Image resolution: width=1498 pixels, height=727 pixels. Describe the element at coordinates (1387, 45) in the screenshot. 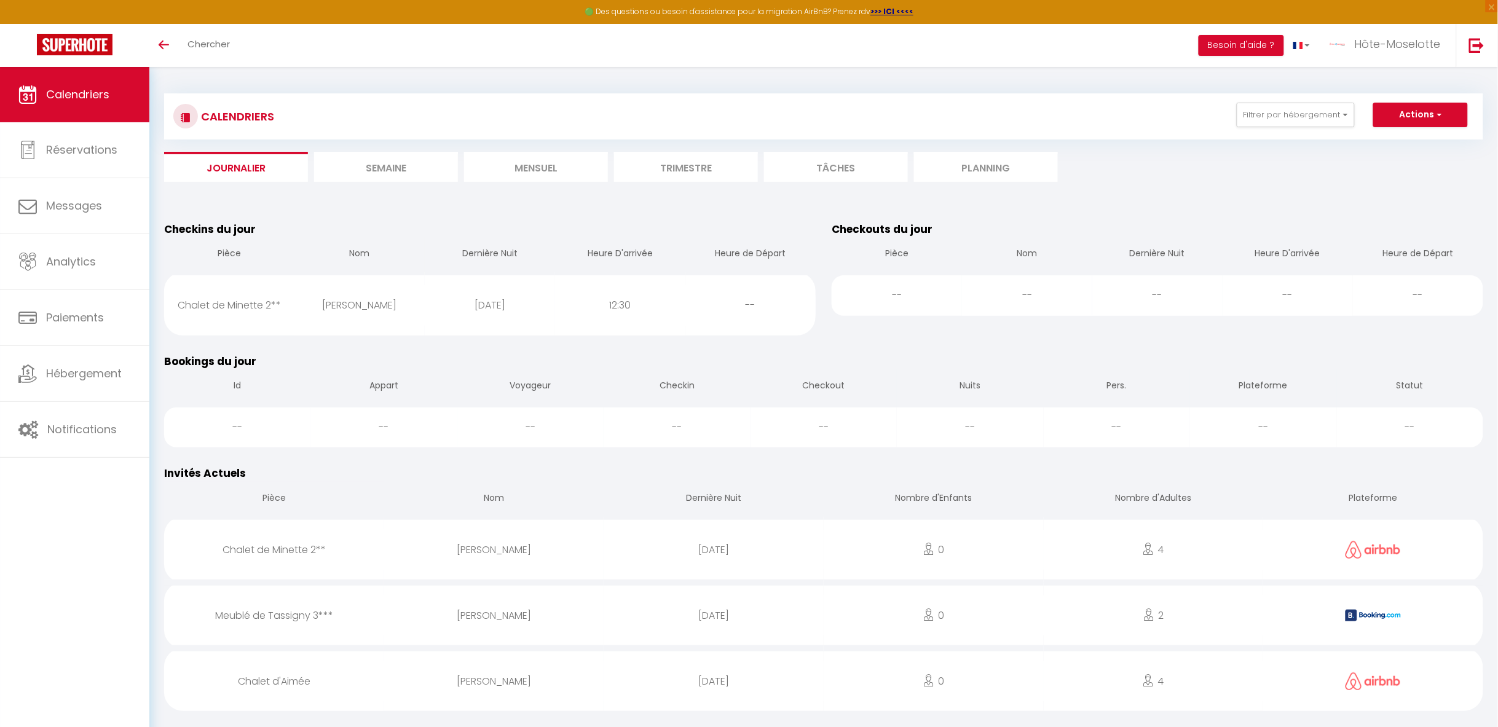

I see `a: ... Hôte-Moselotte` at that location.